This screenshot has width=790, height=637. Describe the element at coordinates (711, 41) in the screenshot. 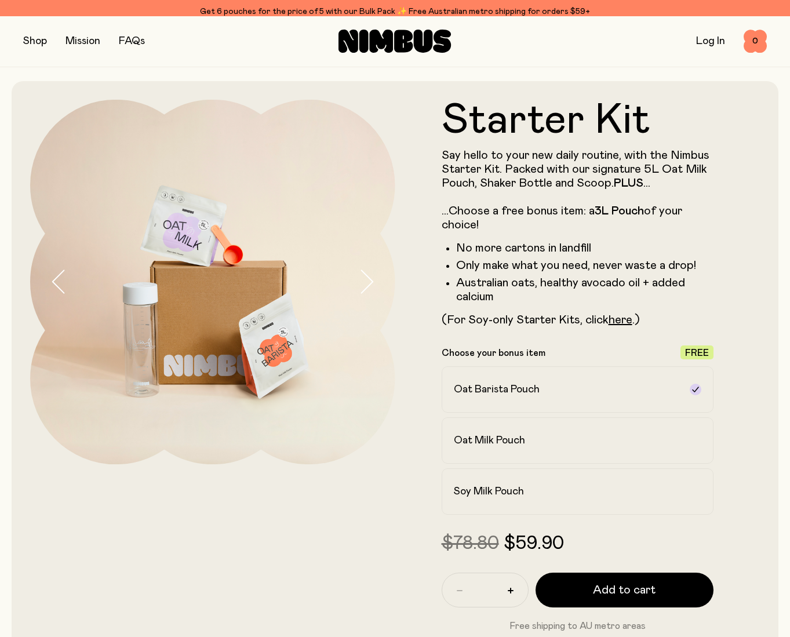

I see `a: Log In` at that location.